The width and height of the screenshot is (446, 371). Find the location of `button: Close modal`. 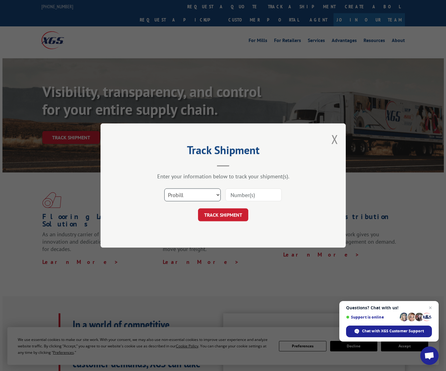

button: Close modal is located at coordinates (335, 139).